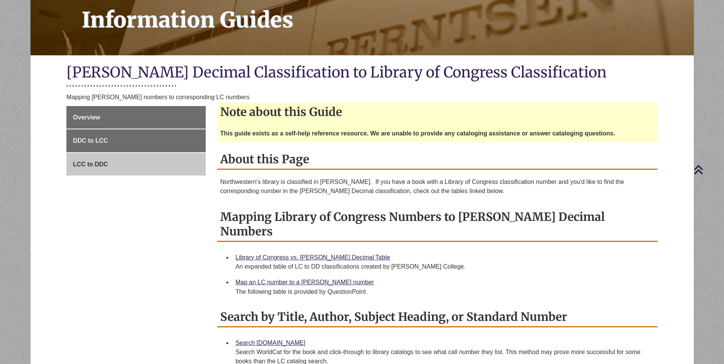  I want to click on span: LCC to DDC, so click(91, 164).